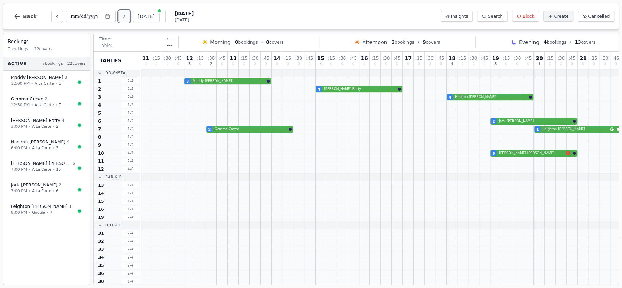  I want to click on button: Previous day, so click(57, 16).